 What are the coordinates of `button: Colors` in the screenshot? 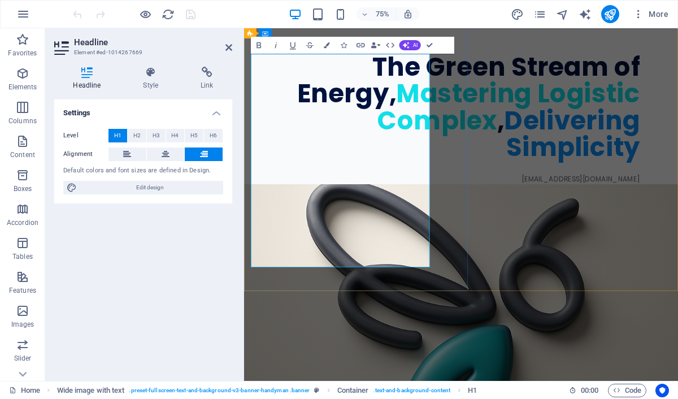 It's located at (327, 45).